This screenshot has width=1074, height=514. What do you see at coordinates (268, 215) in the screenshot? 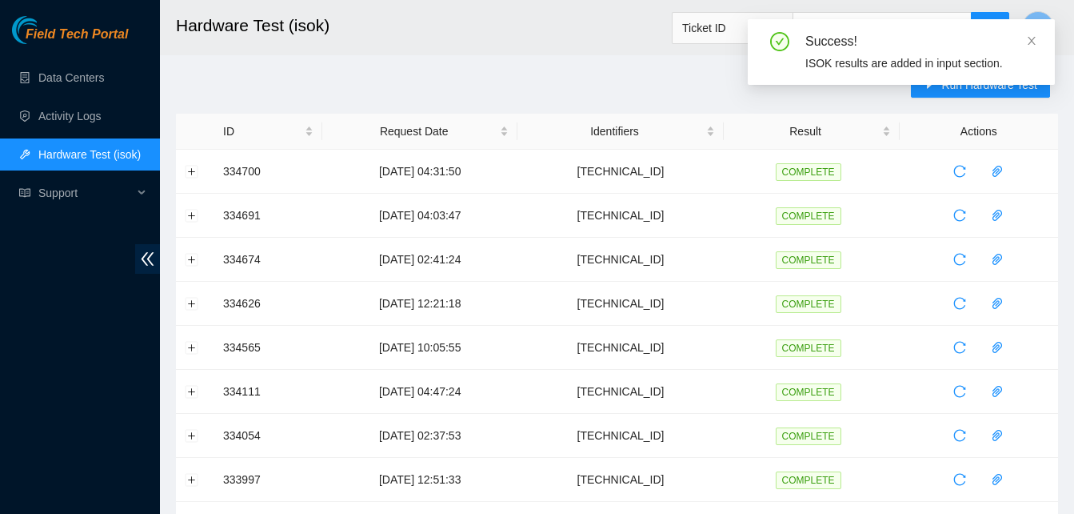
I see `td: 334691` at bounding box center [268, 215].